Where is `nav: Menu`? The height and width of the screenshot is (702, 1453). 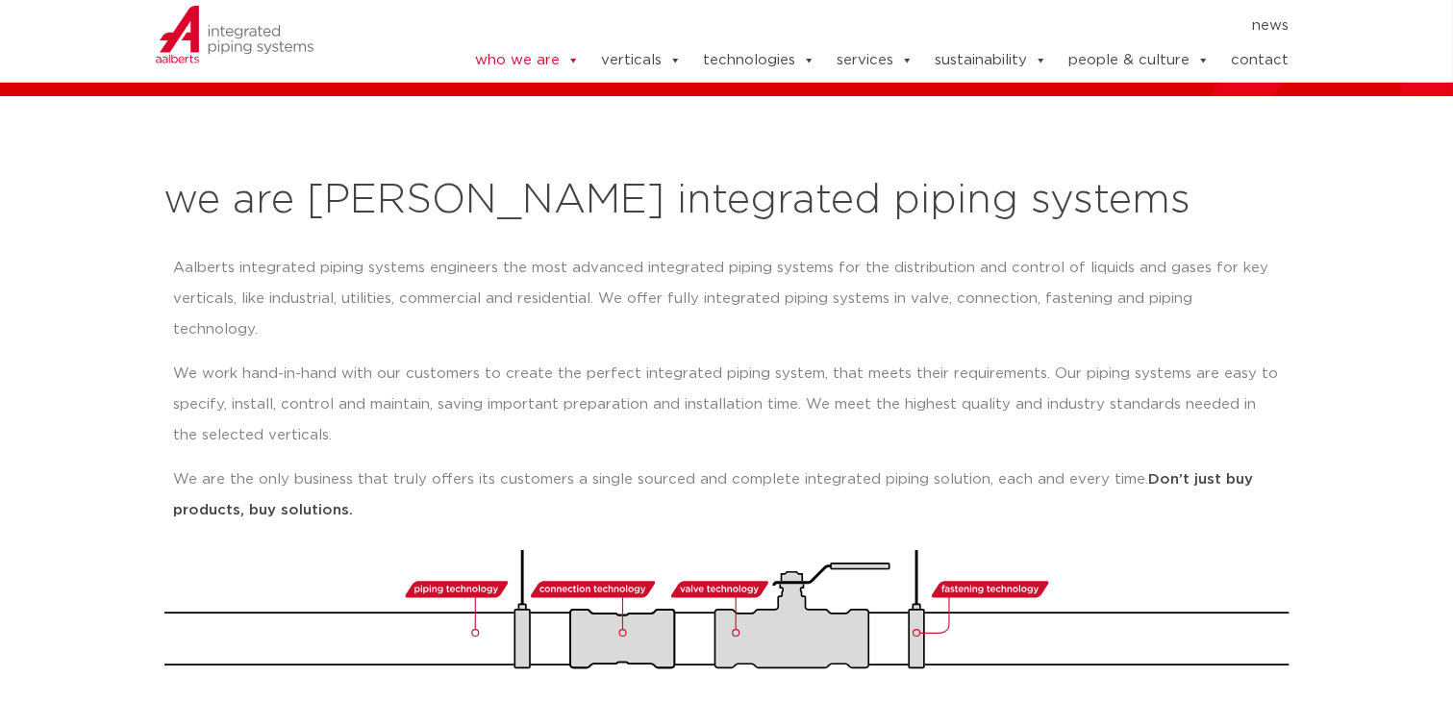
nav: Menu is located at coordinates (853, 26).